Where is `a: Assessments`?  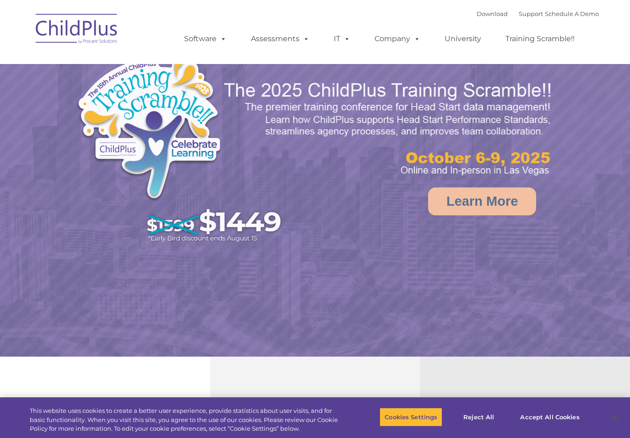
a: Assessments is located at coordinates (280, 39).